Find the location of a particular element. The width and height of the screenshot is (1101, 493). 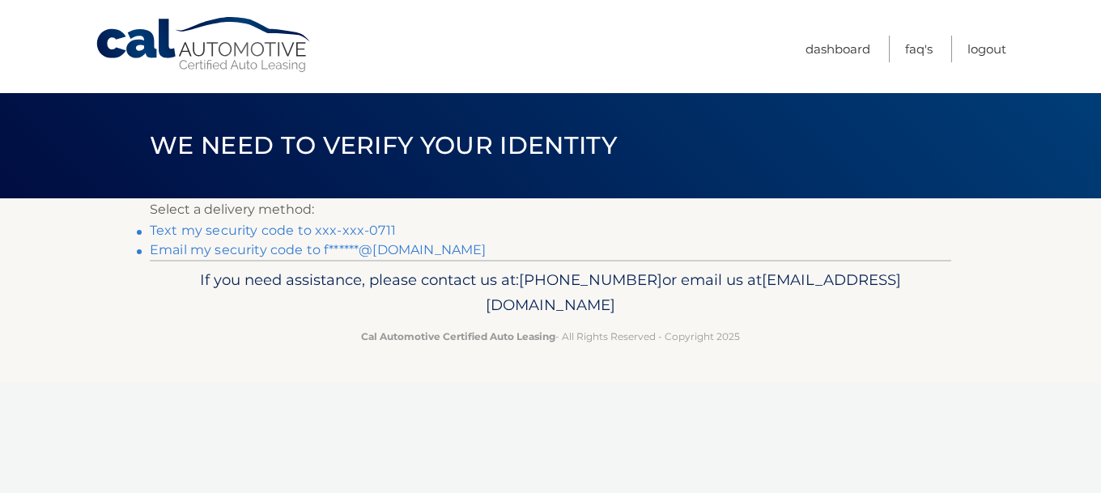

strong: Cal Automotive Certified Auto Leasing is located at coordinates (458, 336).